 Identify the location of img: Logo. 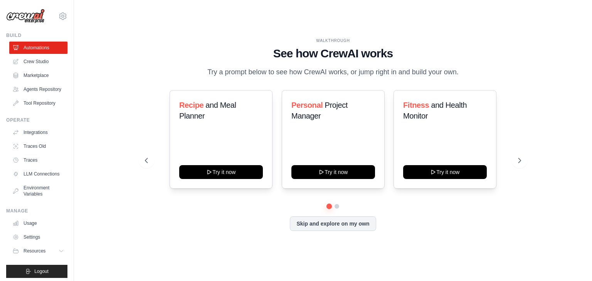
(25, 16).